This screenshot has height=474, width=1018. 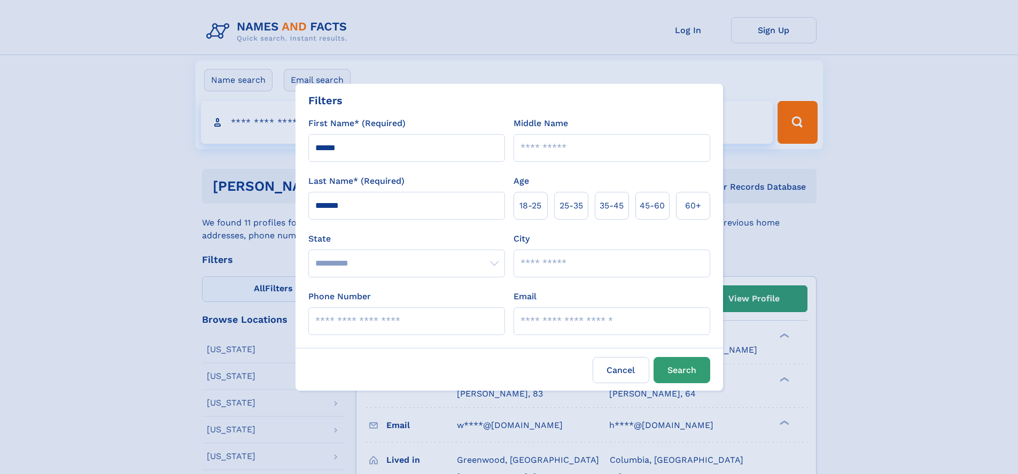 What do you see at coordinates (693, 206) in the screenshot?
I see `span: 60+` at bounding box center [693, 206].